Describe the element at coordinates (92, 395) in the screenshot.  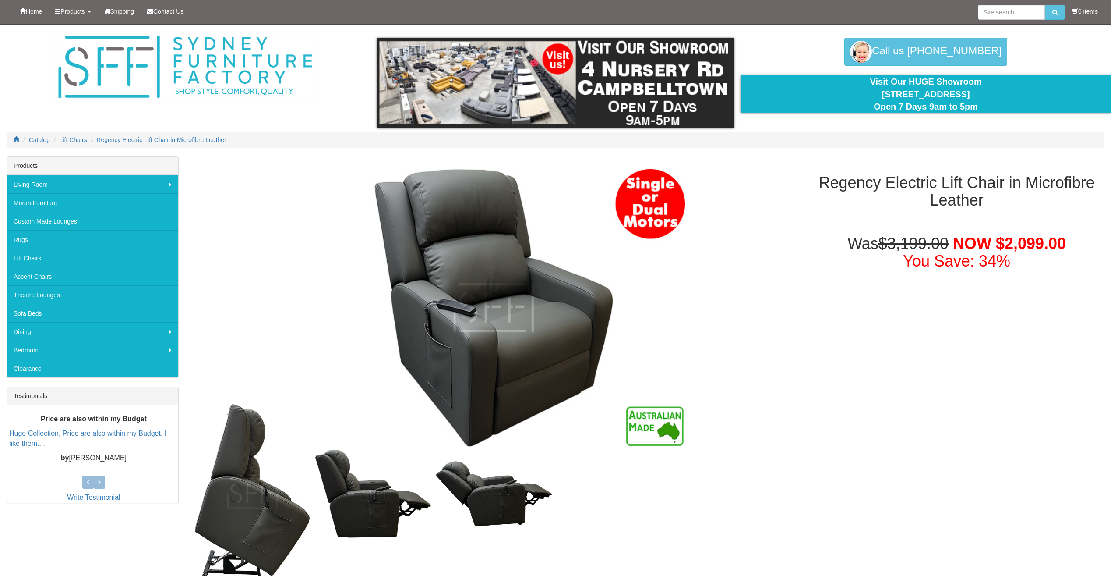
I see `div: Testimonials` at that location.